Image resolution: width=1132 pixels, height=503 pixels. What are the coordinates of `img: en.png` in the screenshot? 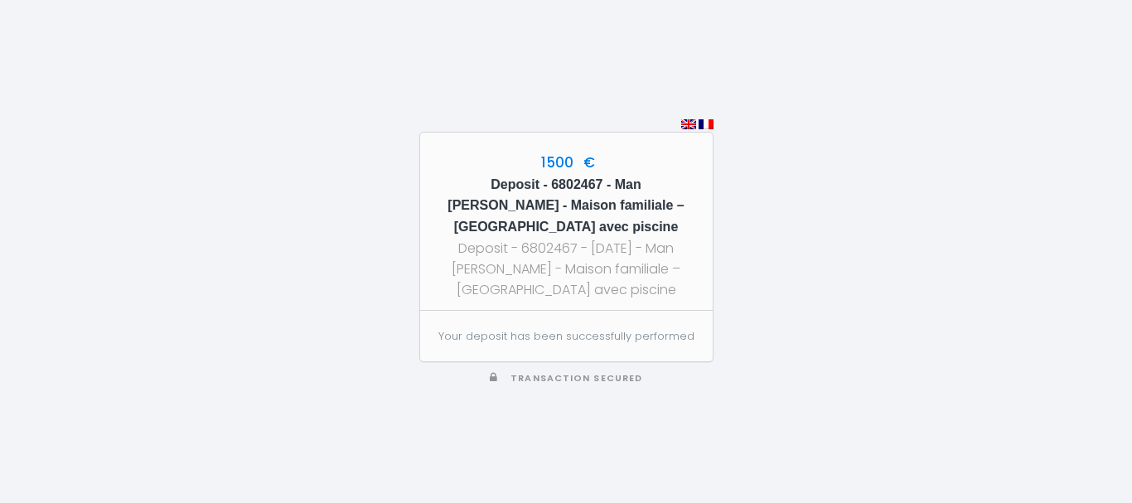 It's located at (689, 124).